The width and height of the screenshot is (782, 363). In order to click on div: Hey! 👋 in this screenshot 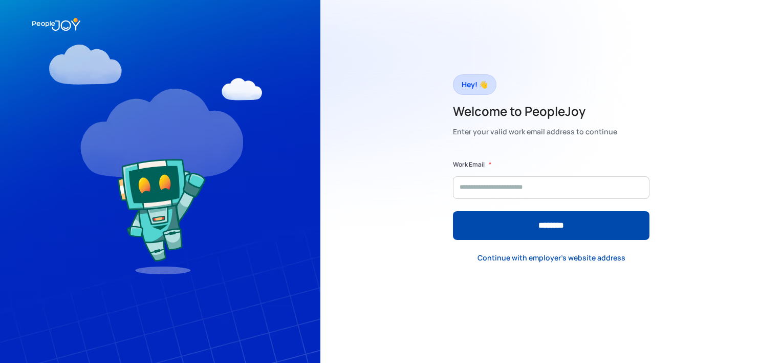, I will do `click(475, 84)`.